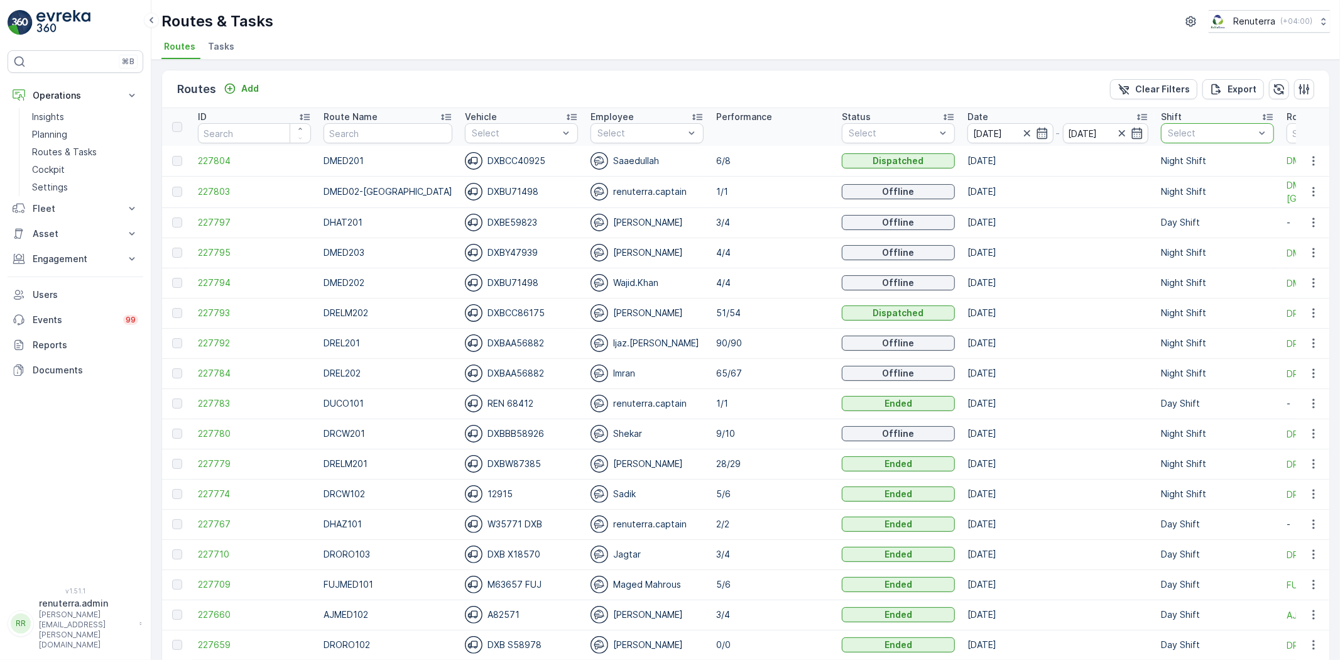 The image size is (1340, 660). I want to click on span: 227710, so click(254, 554).